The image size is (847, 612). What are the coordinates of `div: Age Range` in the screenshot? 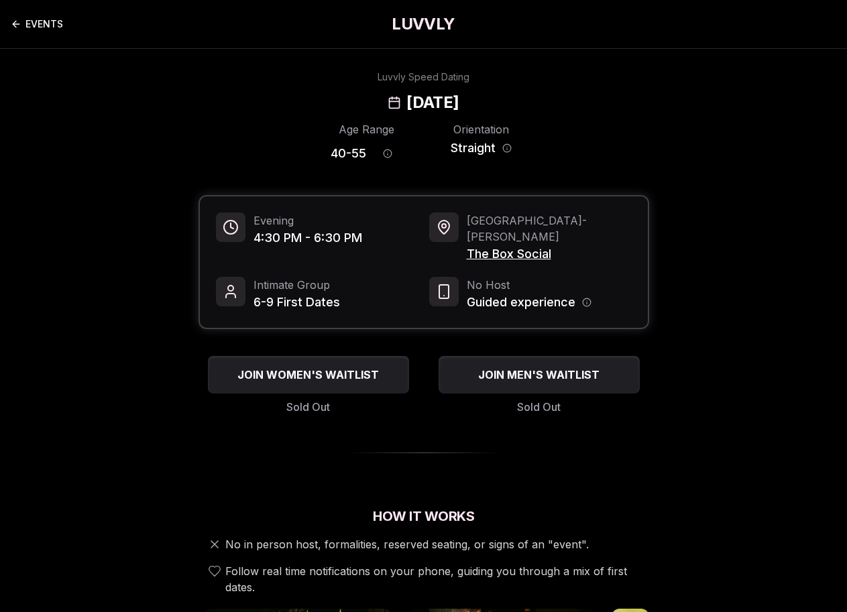 It's located at (366, 129).